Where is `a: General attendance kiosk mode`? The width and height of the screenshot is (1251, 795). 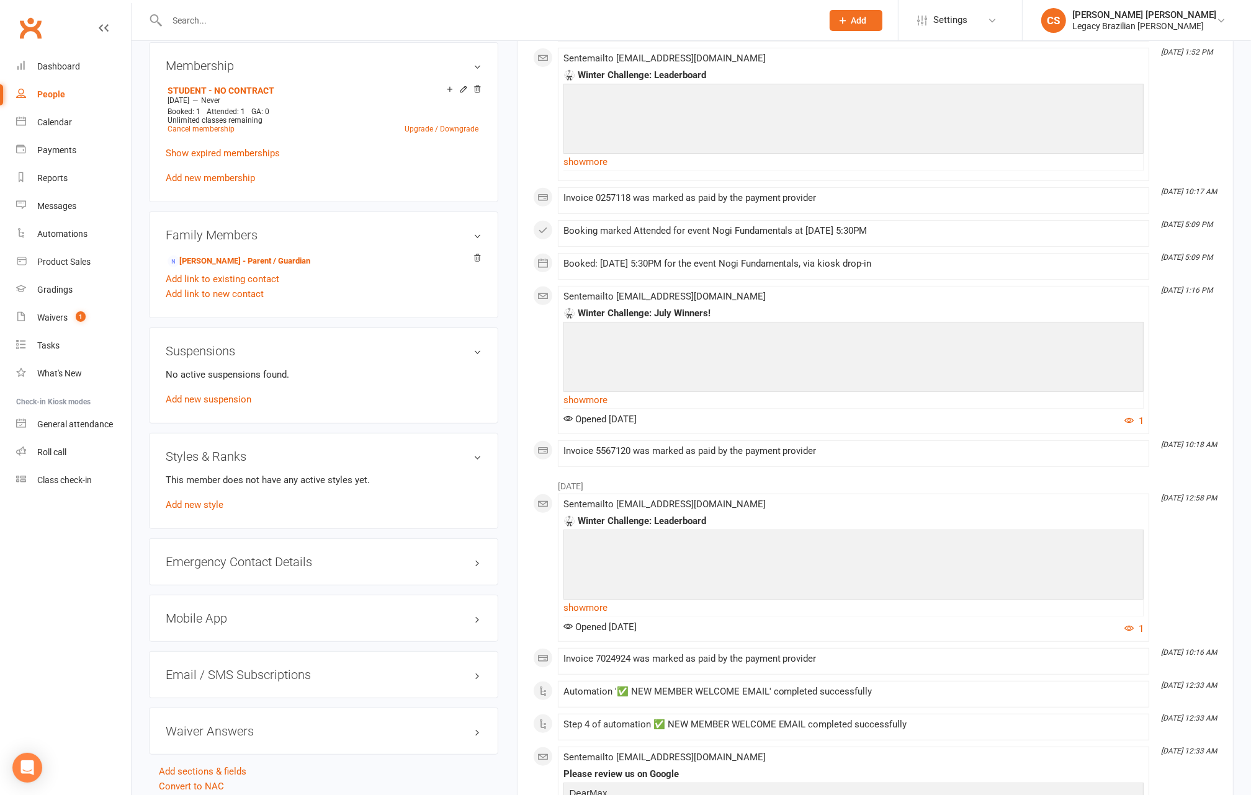 a: General attendance kiosk mode is located at coordinates (73, 424).